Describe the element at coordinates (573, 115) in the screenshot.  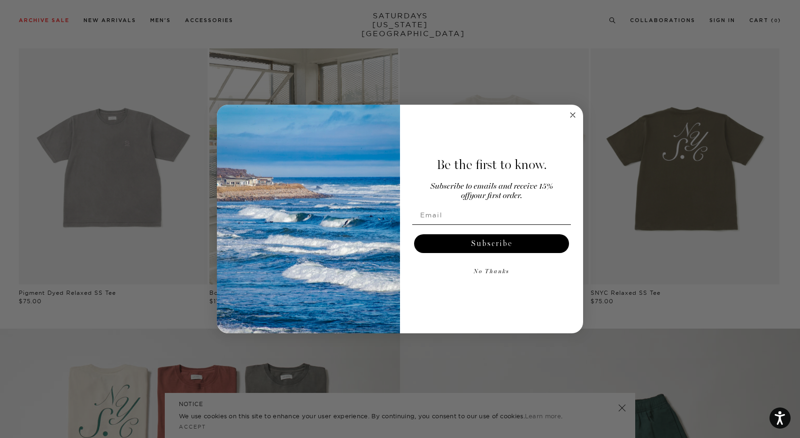
I see `button: Close dialog` at that location.